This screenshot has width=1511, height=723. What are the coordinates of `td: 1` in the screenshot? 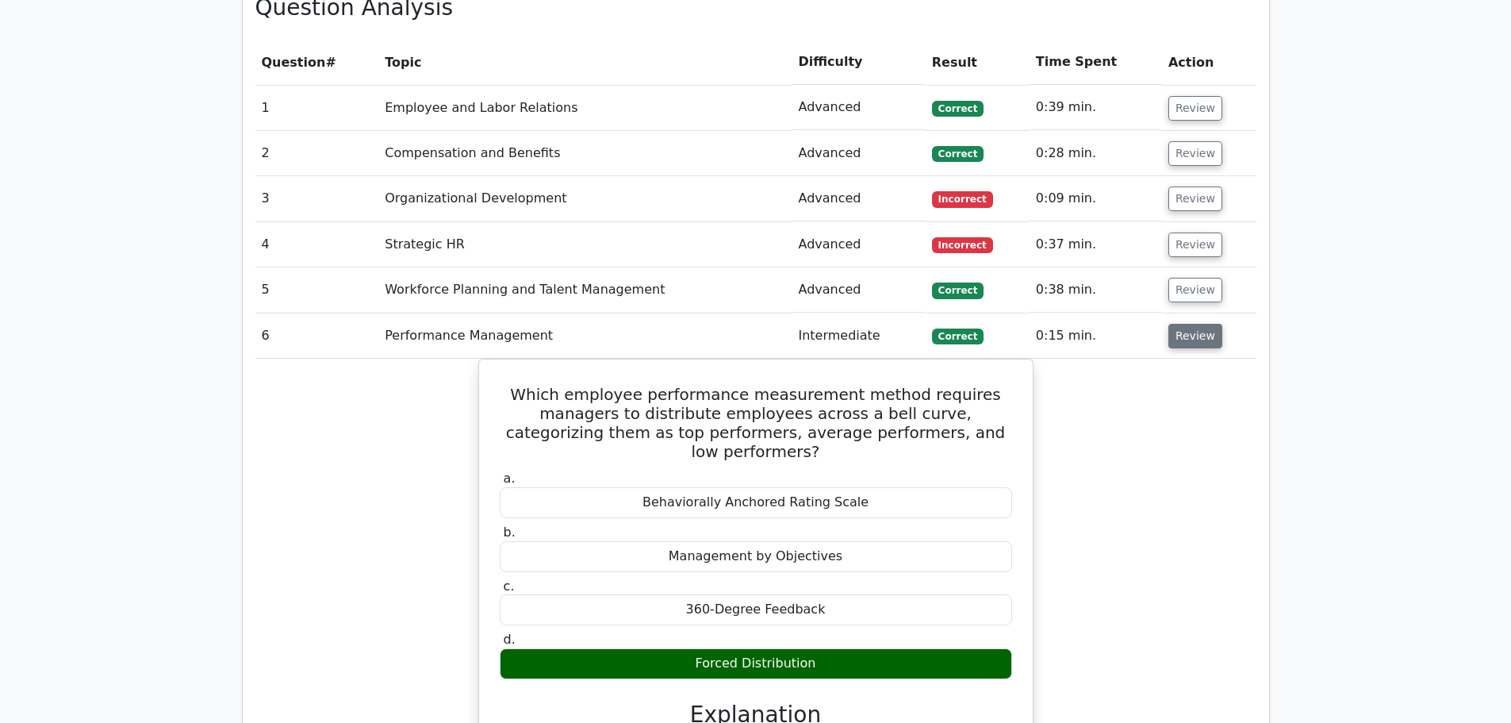 It's located at (317, 107).